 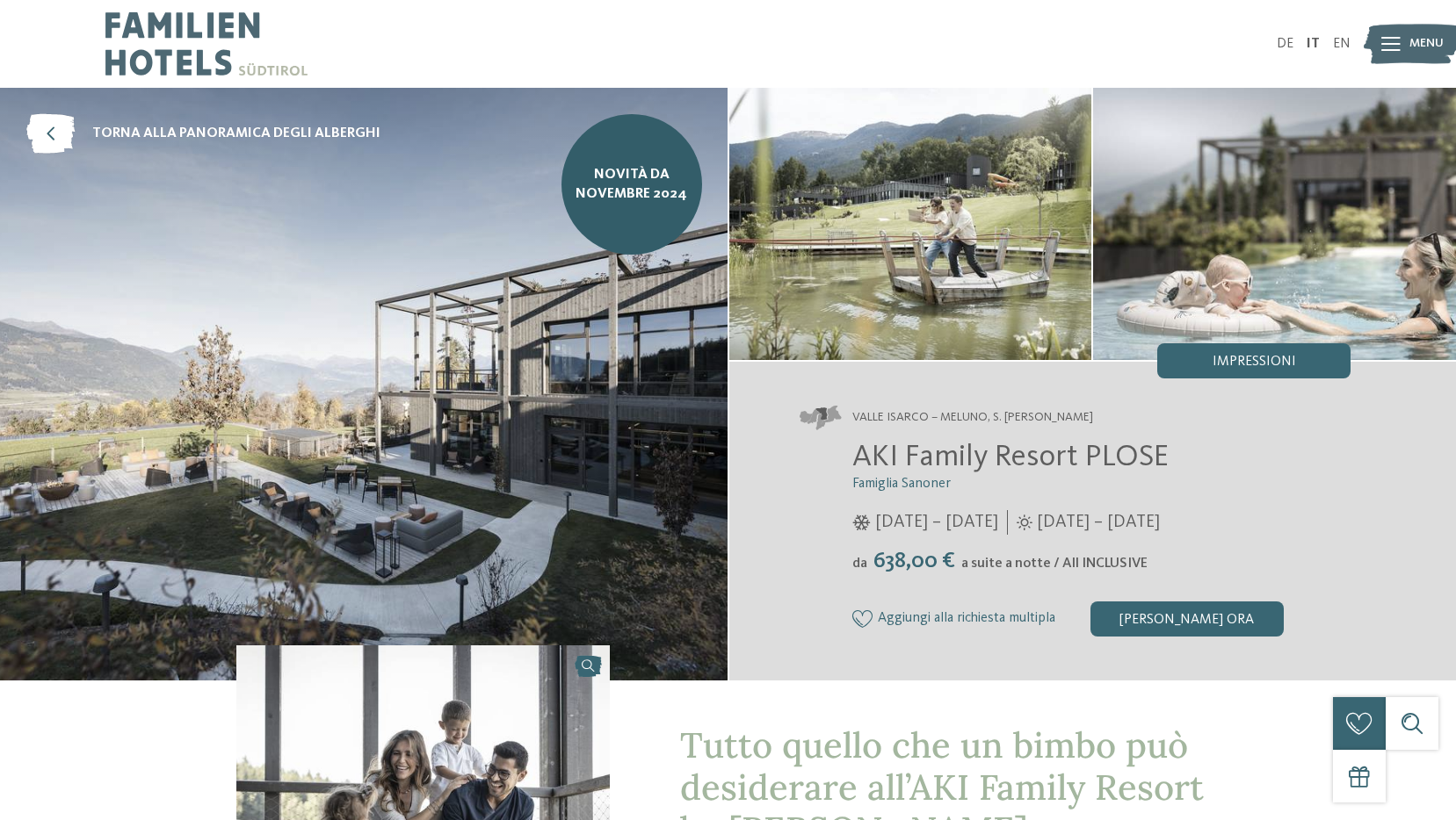 I want to click on span: Aggiungi alla richiesta multipla, so click(x=966, y=619).